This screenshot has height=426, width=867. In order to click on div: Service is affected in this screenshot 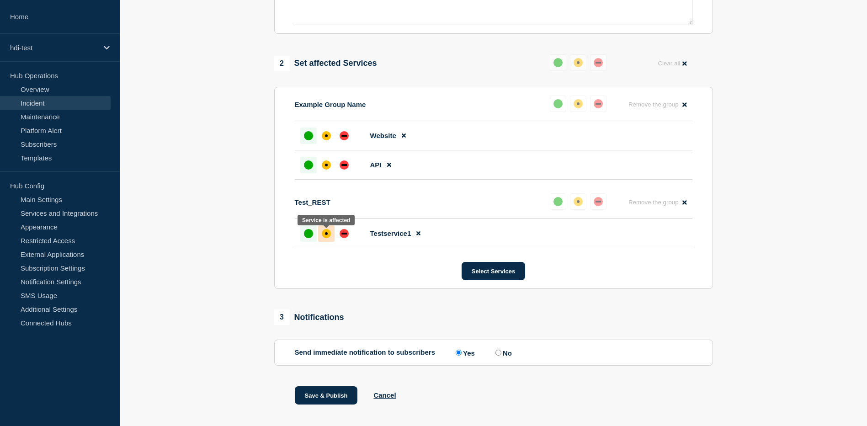, I will do `click(326, 220)`.